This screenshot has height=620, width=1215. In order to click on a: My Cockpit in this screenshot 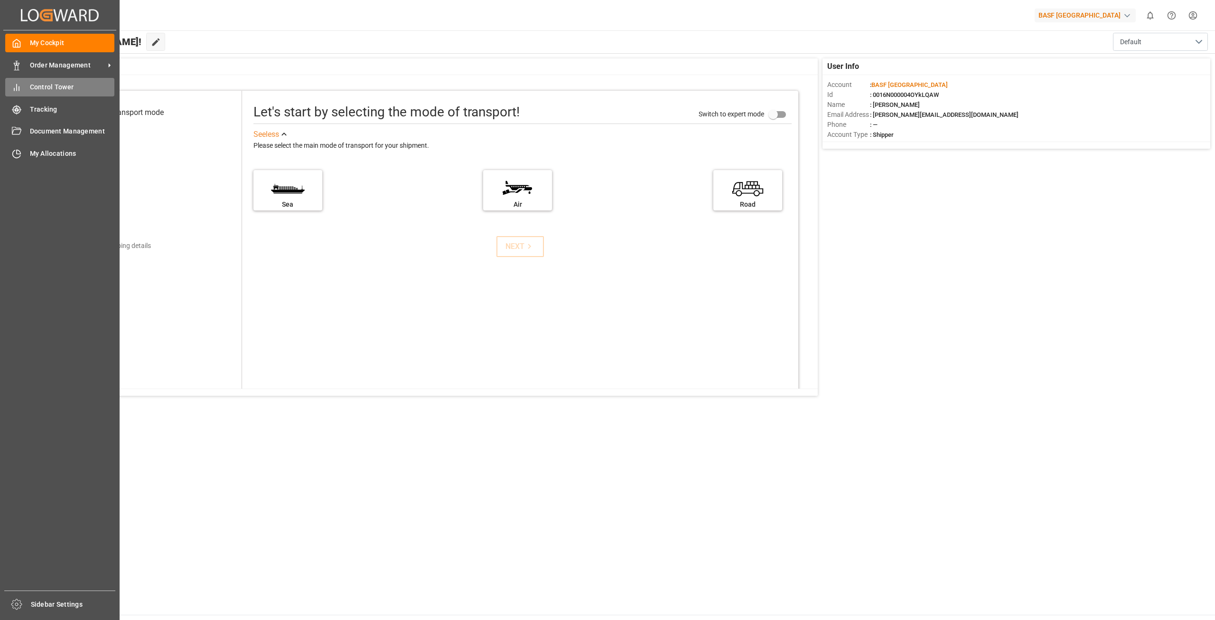, I will do `click(60, 43)`.